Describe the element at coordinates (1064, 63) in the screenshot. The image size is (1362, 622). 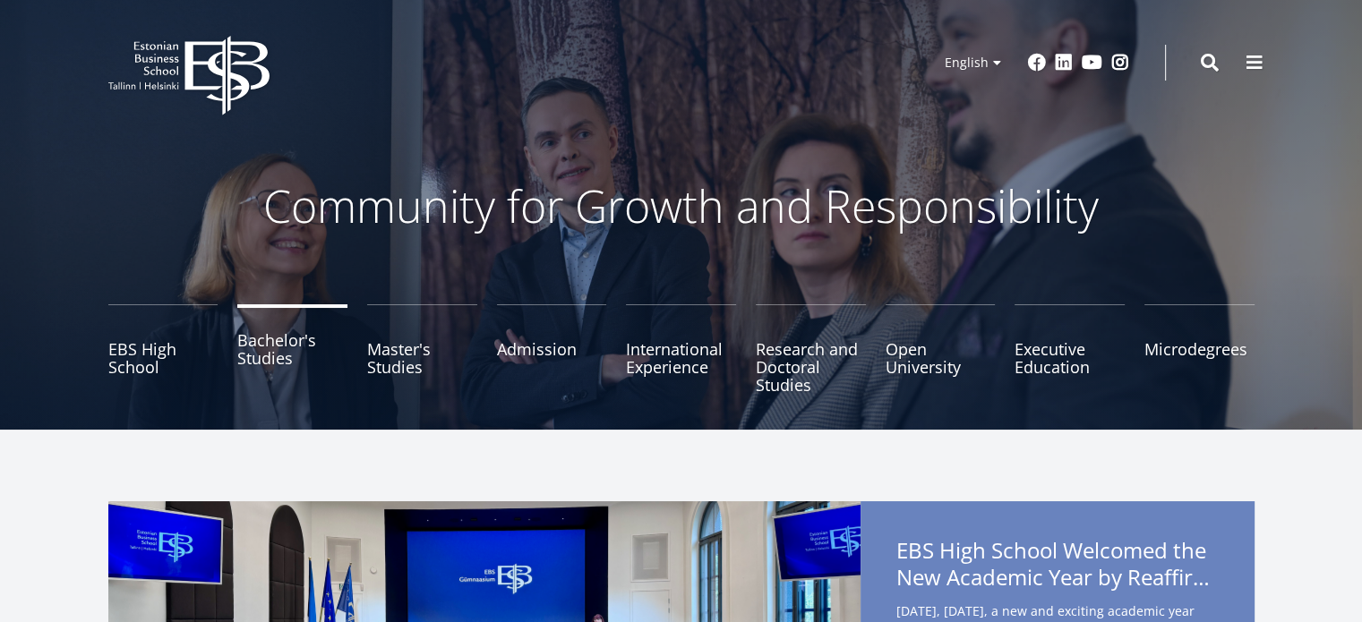
I see `a: Linkedin` at that location.